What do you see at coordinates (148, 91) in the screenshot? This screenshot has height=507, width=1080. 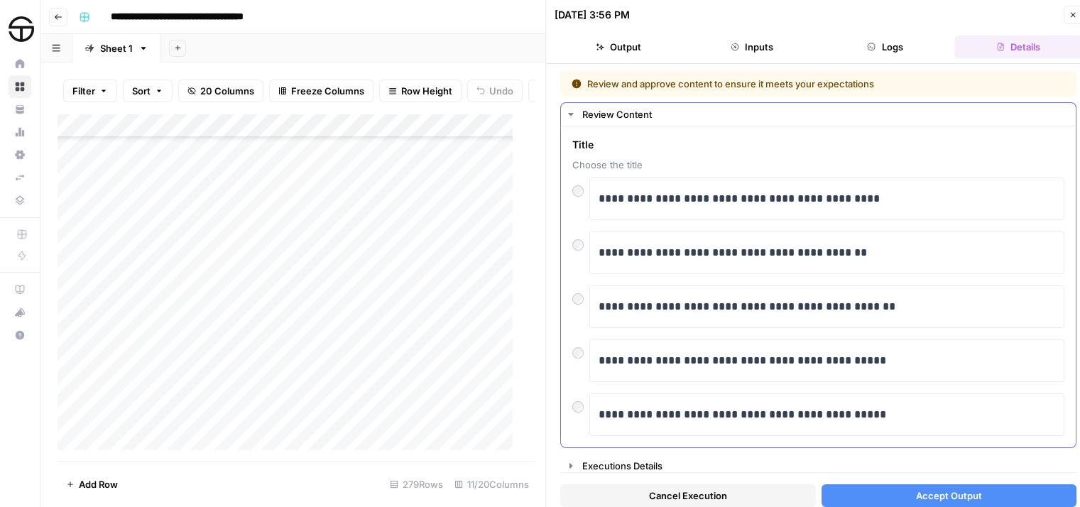 I see `button: Sort` at bounding box center [148, 91].